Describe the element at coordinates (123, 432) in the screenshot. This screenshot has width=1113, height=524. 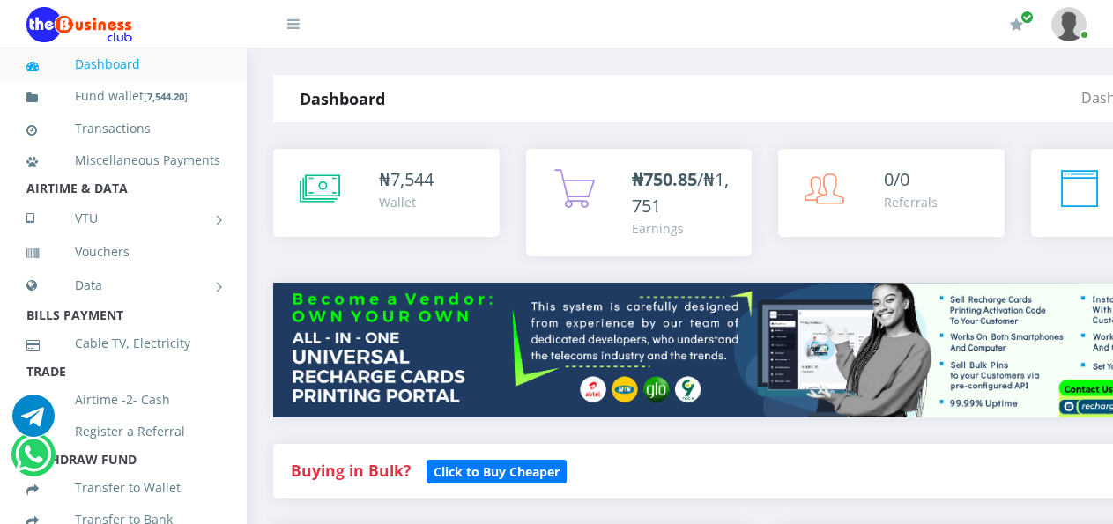
I see `a: Register a Referral` at that location.